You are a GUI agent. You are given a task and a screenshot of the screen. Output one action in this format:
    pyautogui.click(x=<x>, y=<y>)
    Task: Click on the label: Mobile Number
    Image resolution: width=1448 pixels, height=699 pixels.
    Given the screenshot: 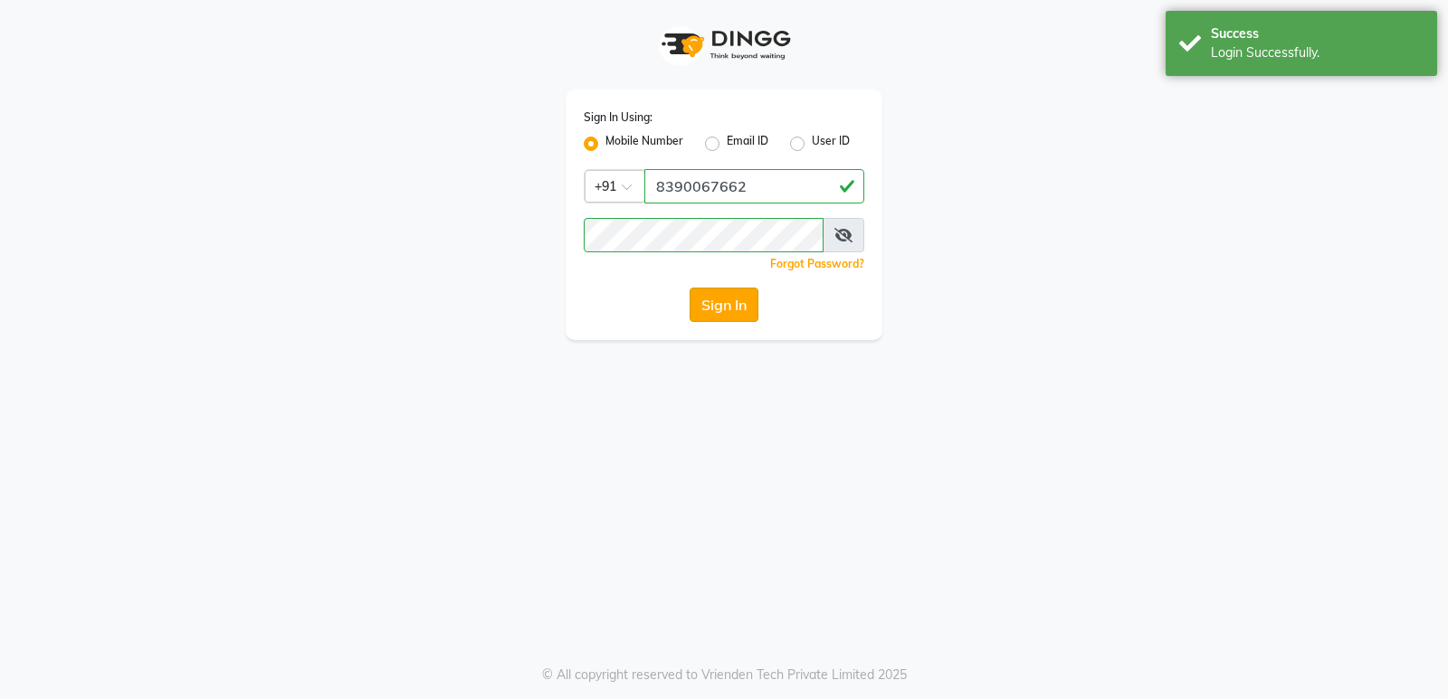 What is the action you would take?
    pyautogui.click(x=644, y=144)
    